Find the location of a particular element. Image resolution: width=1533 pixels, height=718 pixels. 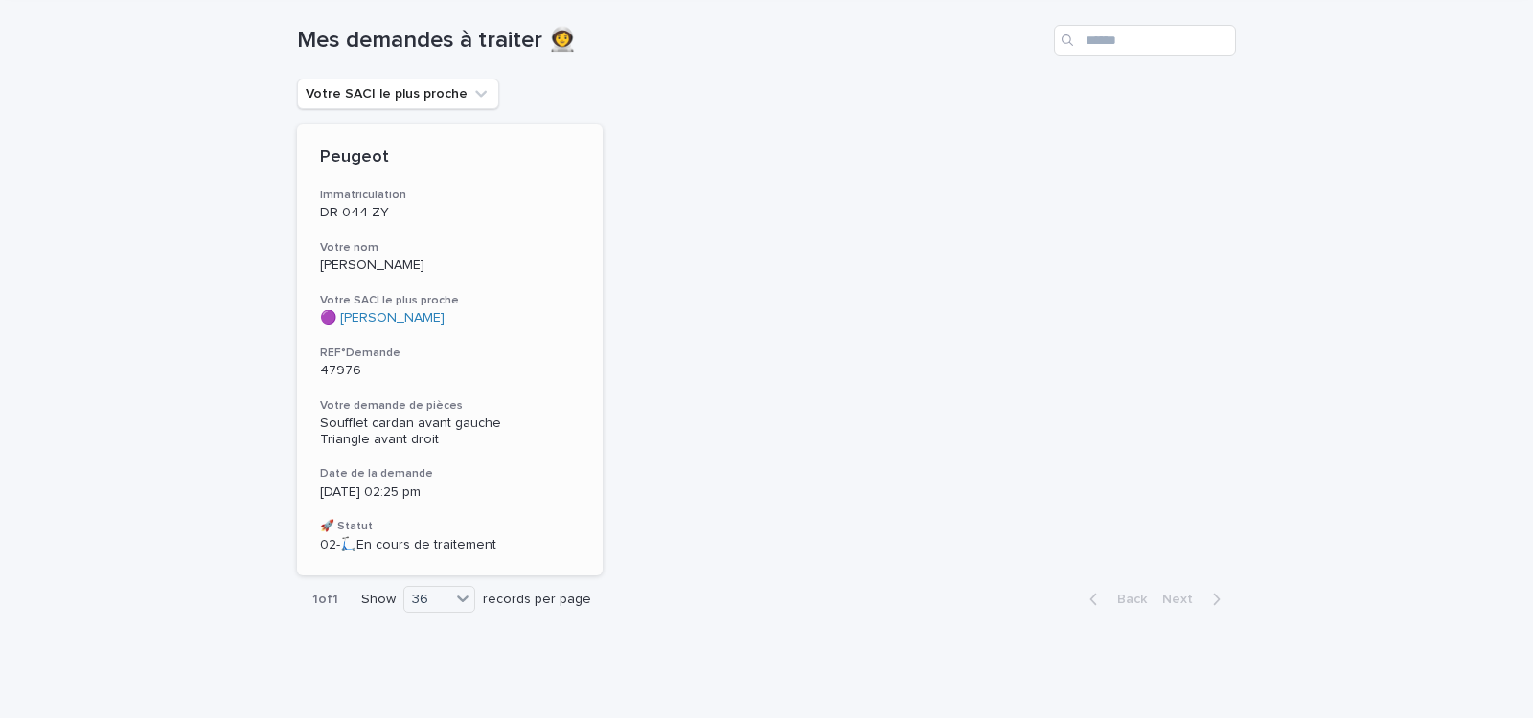

div: 36 is located at coordinates (427, 600).